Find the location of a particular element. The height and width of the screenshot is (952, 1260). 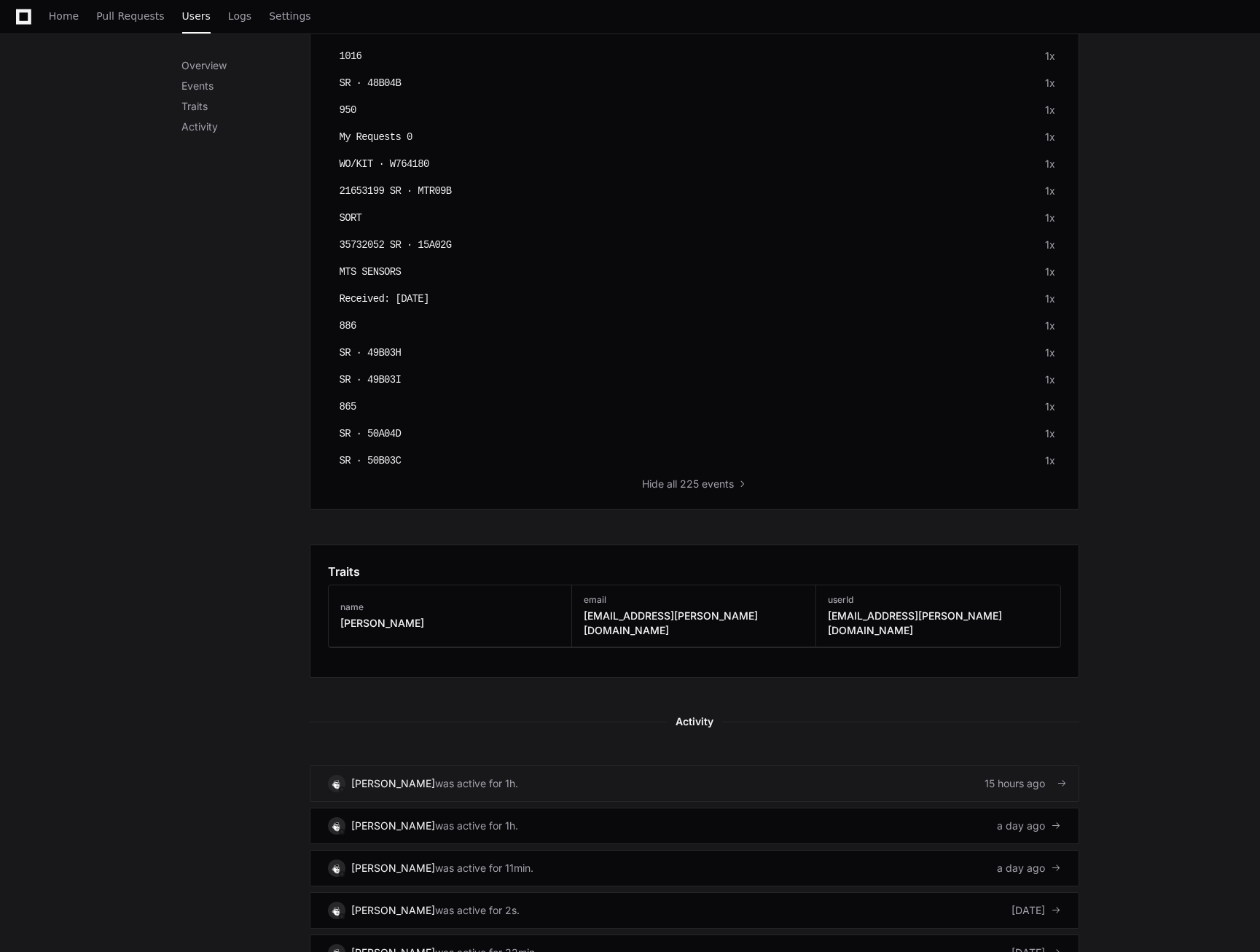

span: Logs is located at coordinates (240, 16).